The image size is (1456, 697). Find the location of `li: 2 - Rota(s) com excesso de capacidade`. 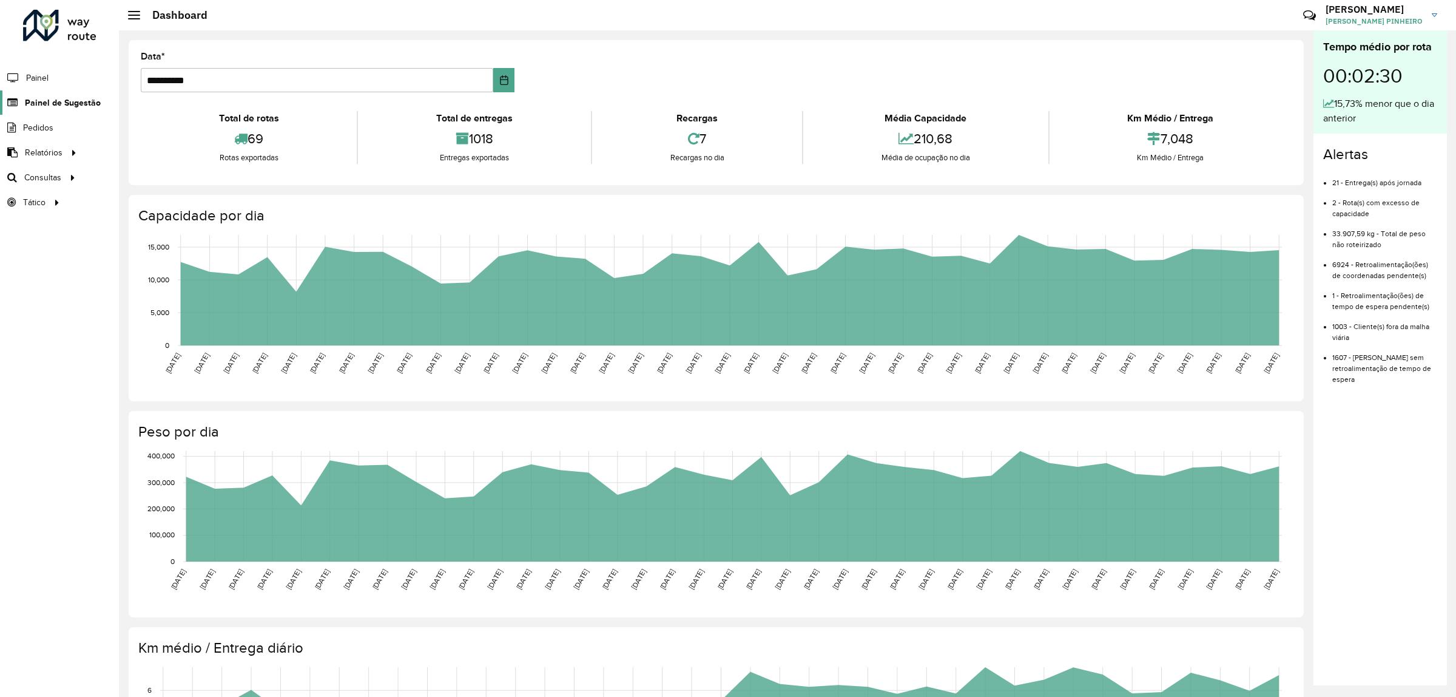

li: 2 - Rota(s) com excesso de capacidade is located at coordinates (1385, 203).